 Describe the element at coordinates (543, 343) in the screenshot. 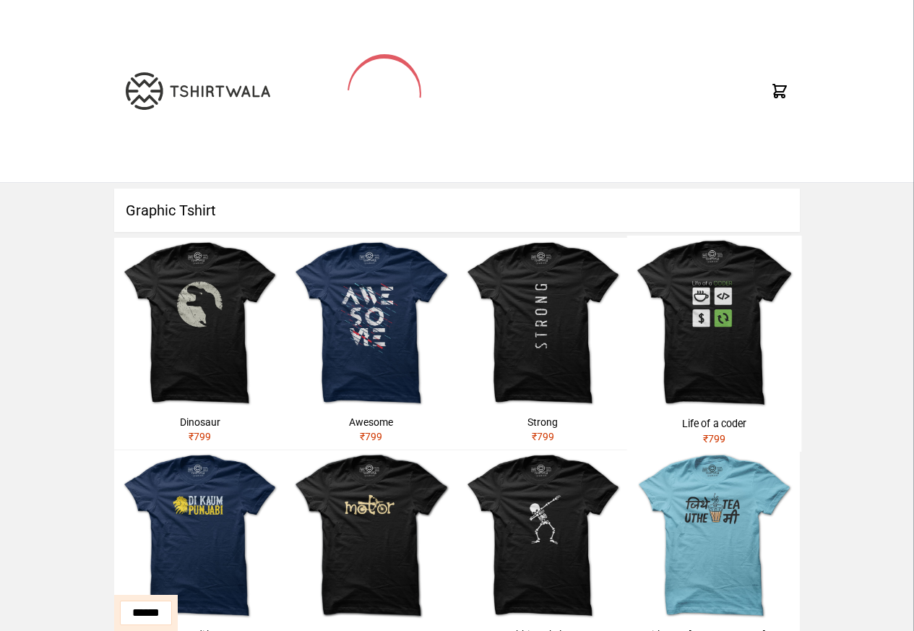

I see `a: Strong₹799` at that location.